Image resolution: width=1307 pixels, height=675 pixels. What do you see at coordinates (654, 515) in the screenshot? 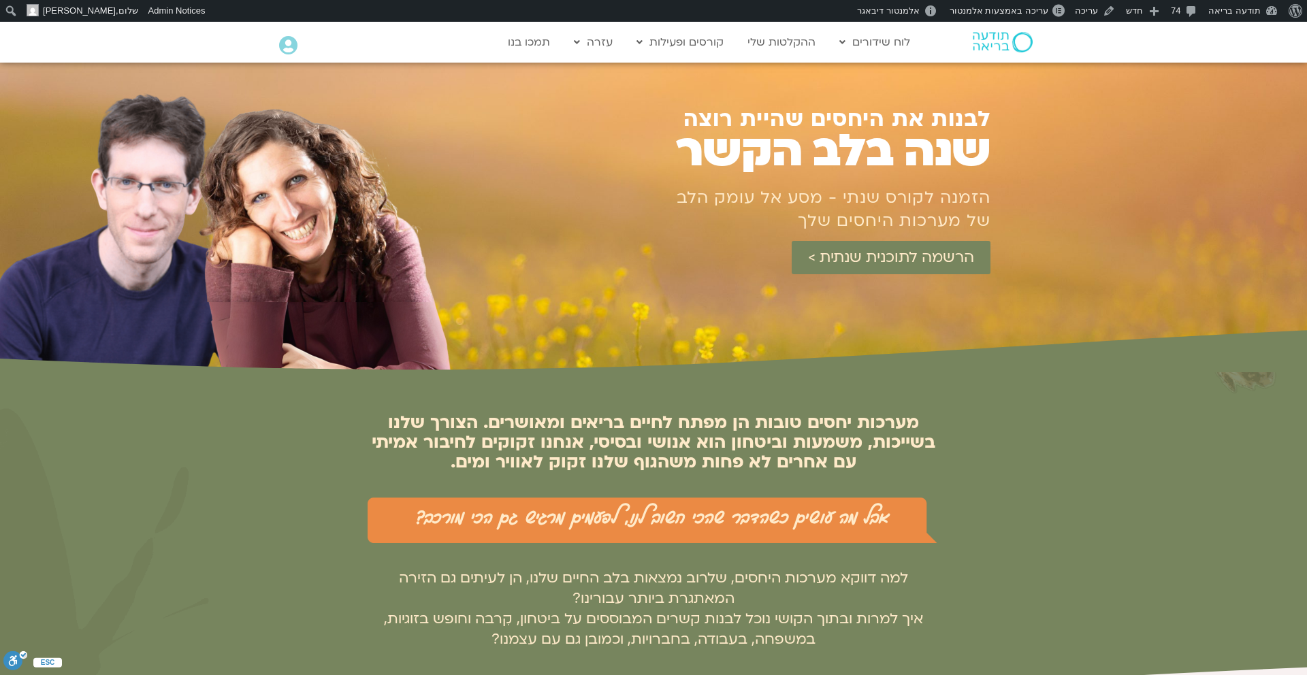
I see `h2: אבל מה עושים כשהדבר שהכי חשוב לנו, לפעמים מרגיש גם הכי מורכב?` at bounding box center [654, 515].